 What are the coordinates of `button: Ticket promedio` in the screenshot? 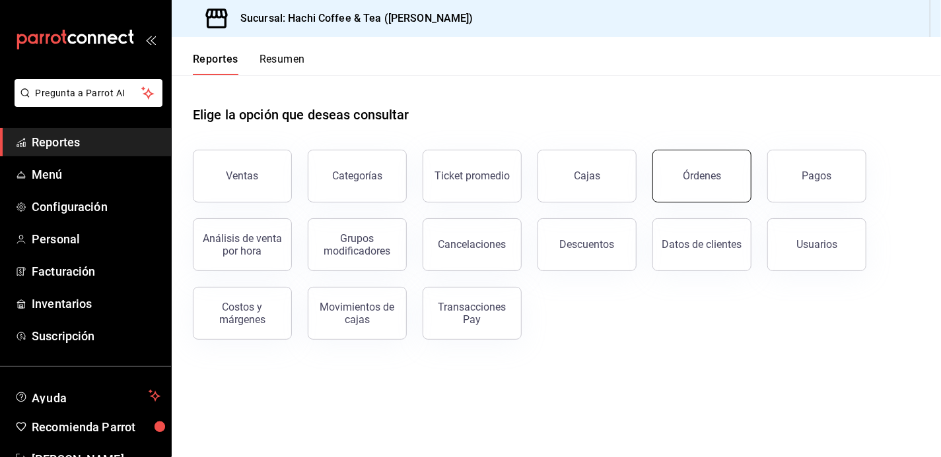 It's located at (472, 176).